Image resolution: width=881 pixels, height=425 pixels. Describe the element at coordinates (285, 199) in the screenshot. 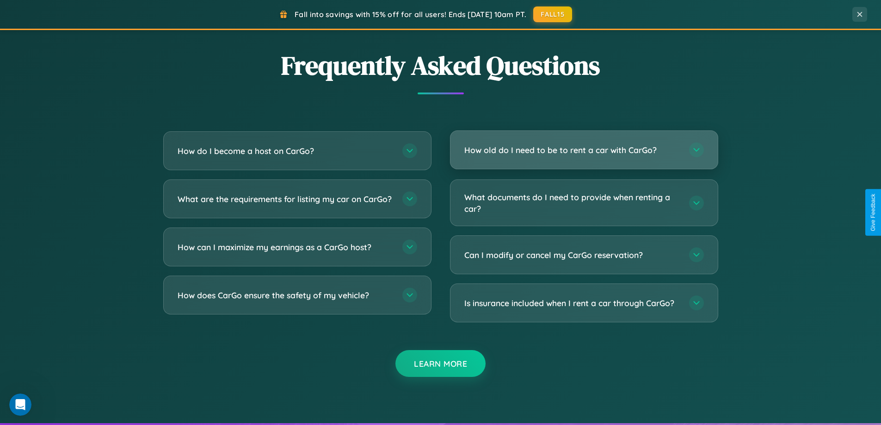

I see `h3: What are the requirements for listing my car on CarGo?` at that location.